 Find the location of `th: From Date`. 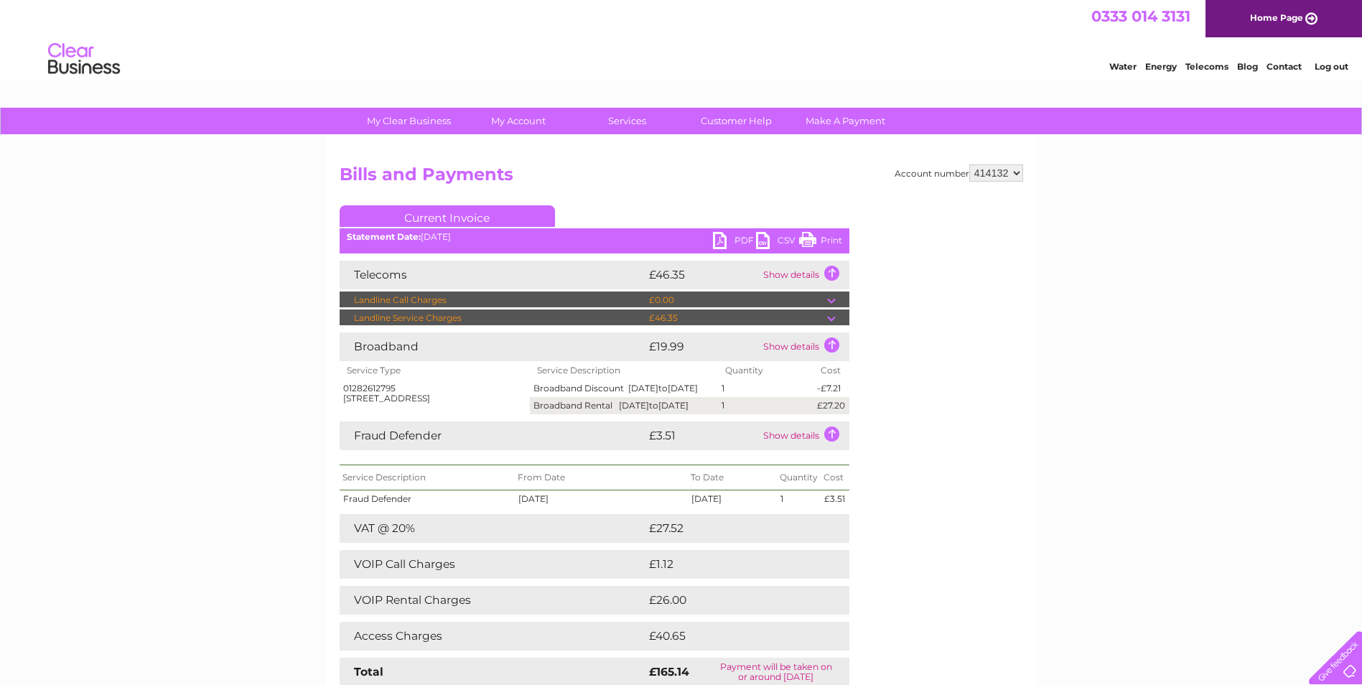

th: From Date is located at coordinates (601, 477).